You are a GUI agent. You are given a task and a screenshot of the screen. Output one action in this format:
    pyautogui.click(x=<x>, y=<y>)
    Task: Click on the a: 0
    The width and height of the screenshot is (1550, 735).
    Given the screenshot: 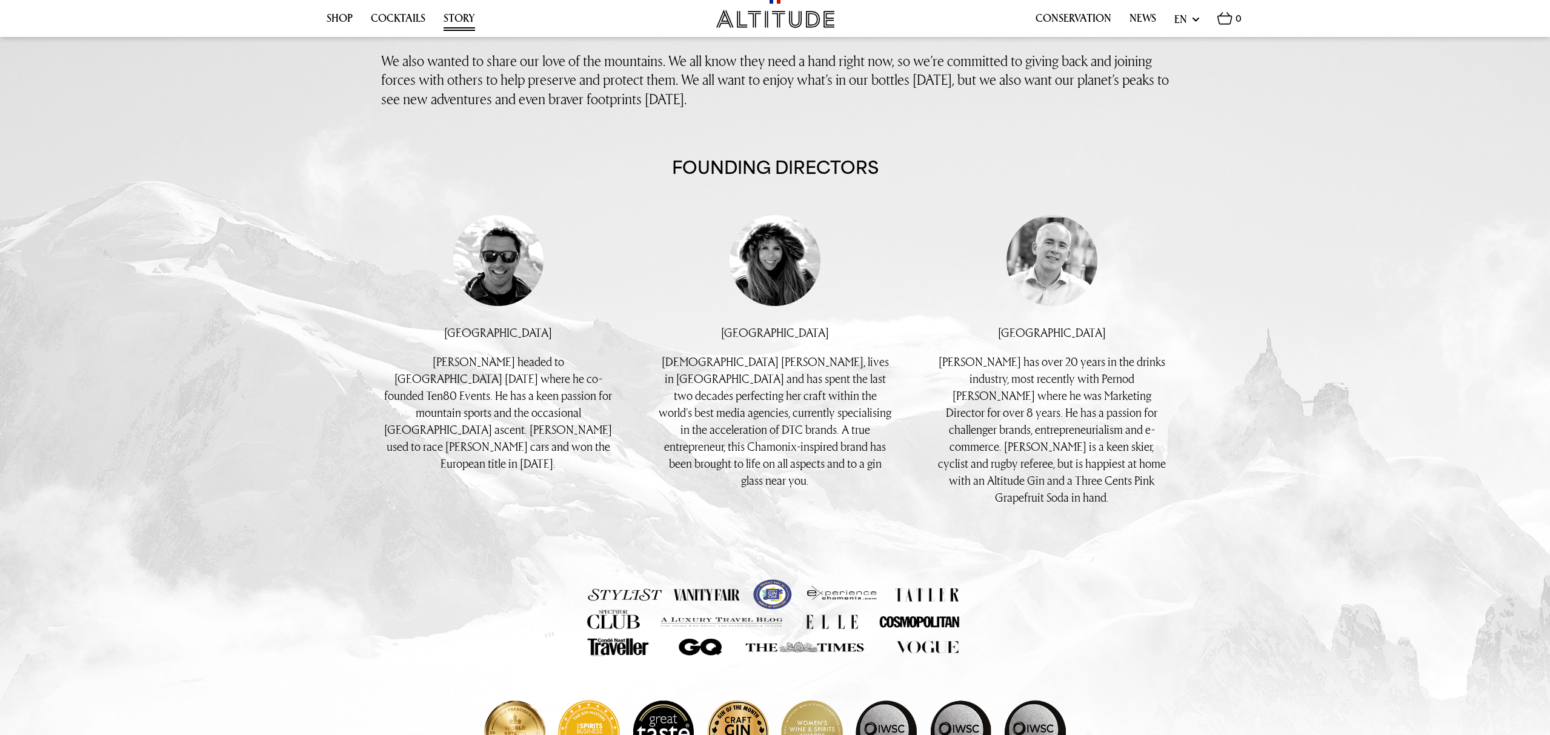 What is the action you would take?
    pyautogui.click(x=1230, y=22)
    